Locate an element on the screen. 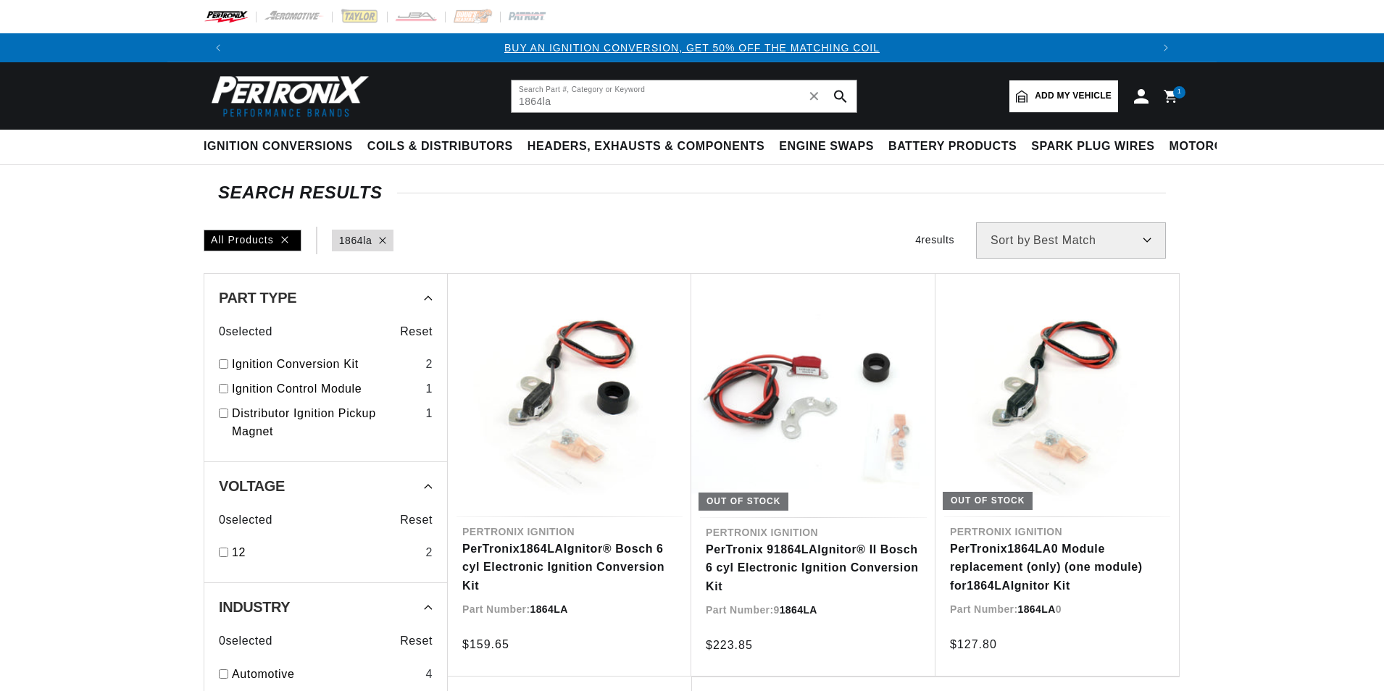  a: Automotive is located at coordinates (325, 675).